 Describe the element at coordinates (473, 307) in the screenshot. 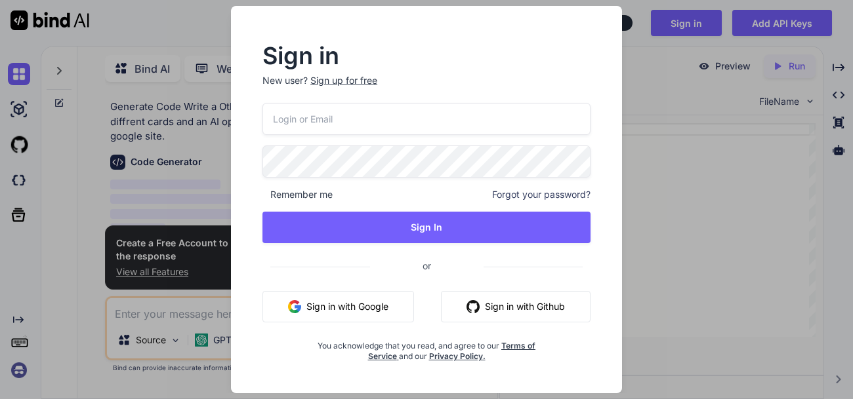

I see `img: github` at that location.